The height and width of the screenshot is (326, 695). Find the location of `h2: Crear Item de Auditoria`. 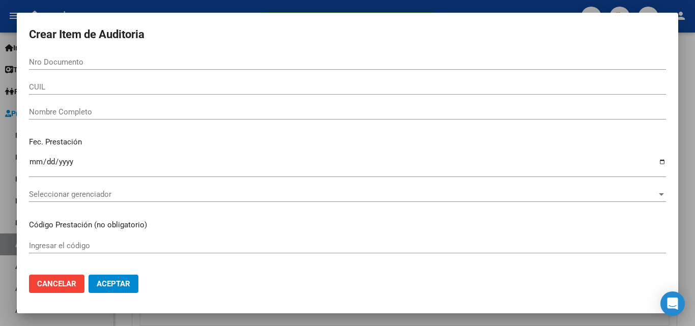

h2: Crear Item de Auditoria is located at coordinates (347, 35).